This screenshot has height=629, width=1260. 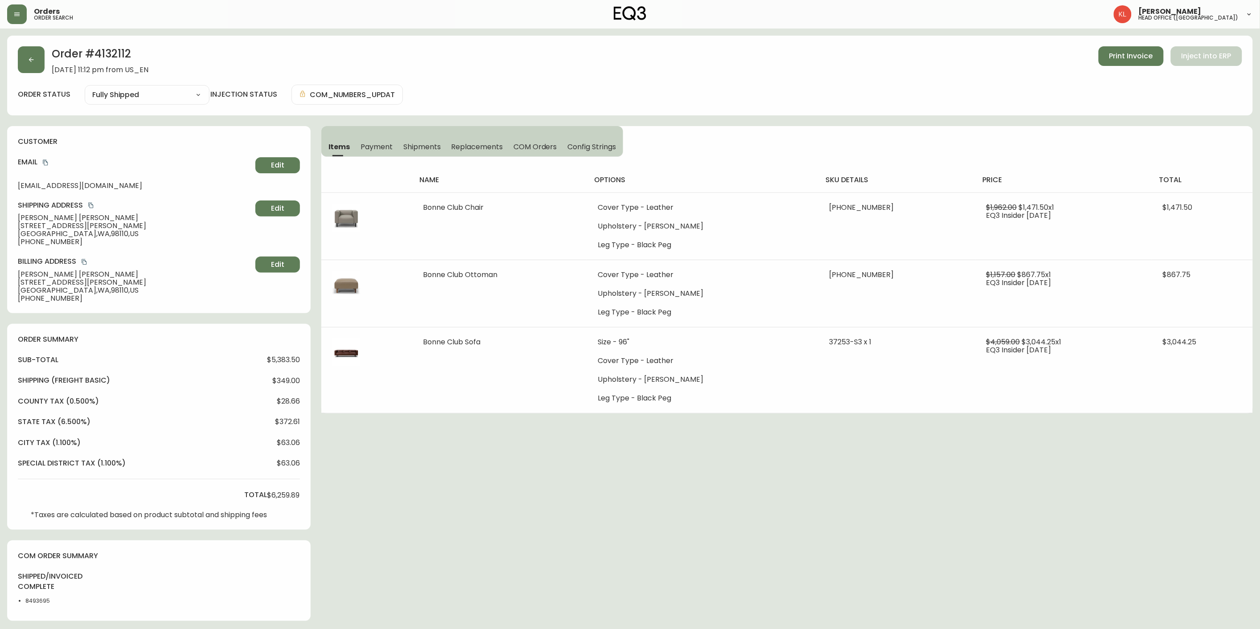 I want to click on li: 8493695, so click(x=45, y=601).